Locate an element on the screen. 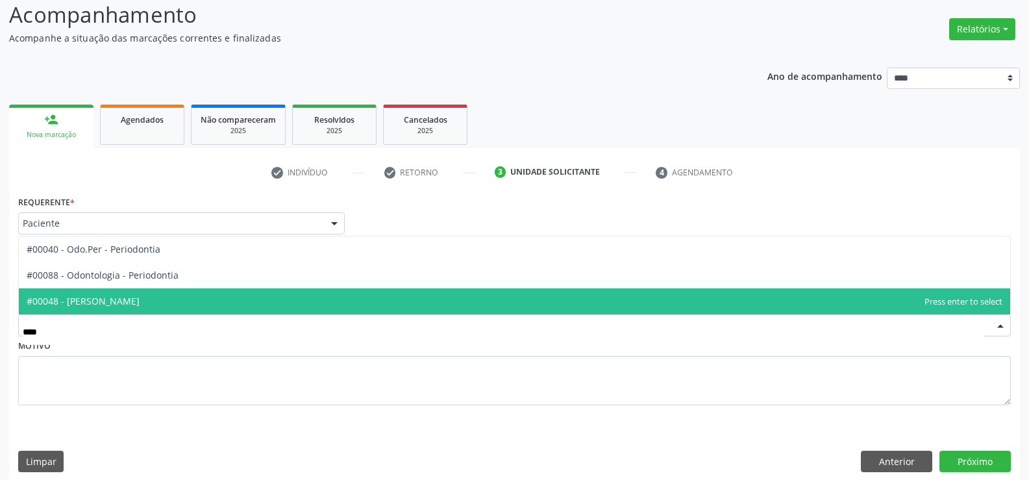 The width and height of the screenshot is (1029, 480). span: Agendados is located at coordinates (142, 119).